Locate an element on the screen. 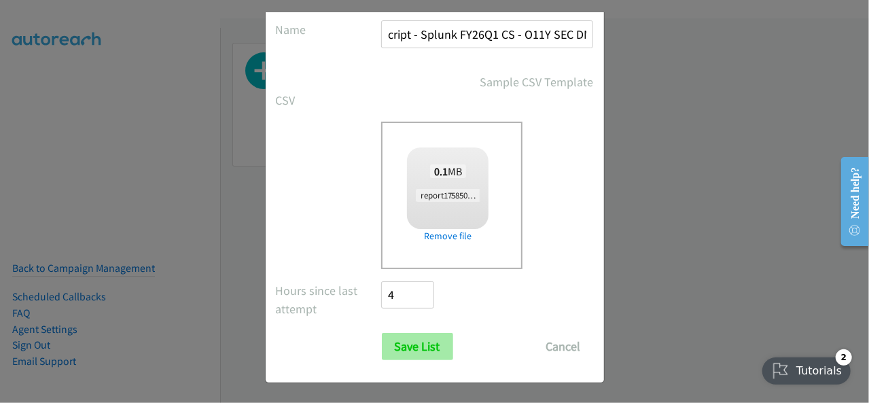 The height and width of the screenshot is (403, 869). label: Name is located at coordinates (329, 29).